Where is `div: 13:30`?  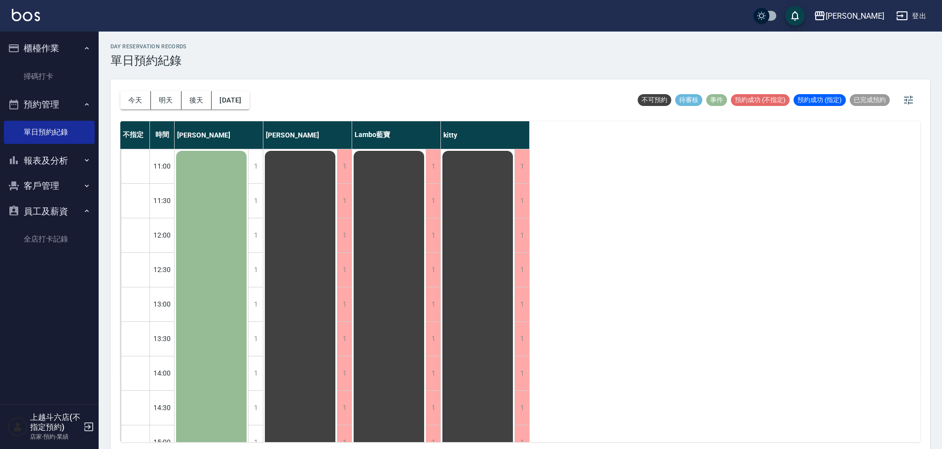
div: 13:30 is located at coordinates (162, 339).